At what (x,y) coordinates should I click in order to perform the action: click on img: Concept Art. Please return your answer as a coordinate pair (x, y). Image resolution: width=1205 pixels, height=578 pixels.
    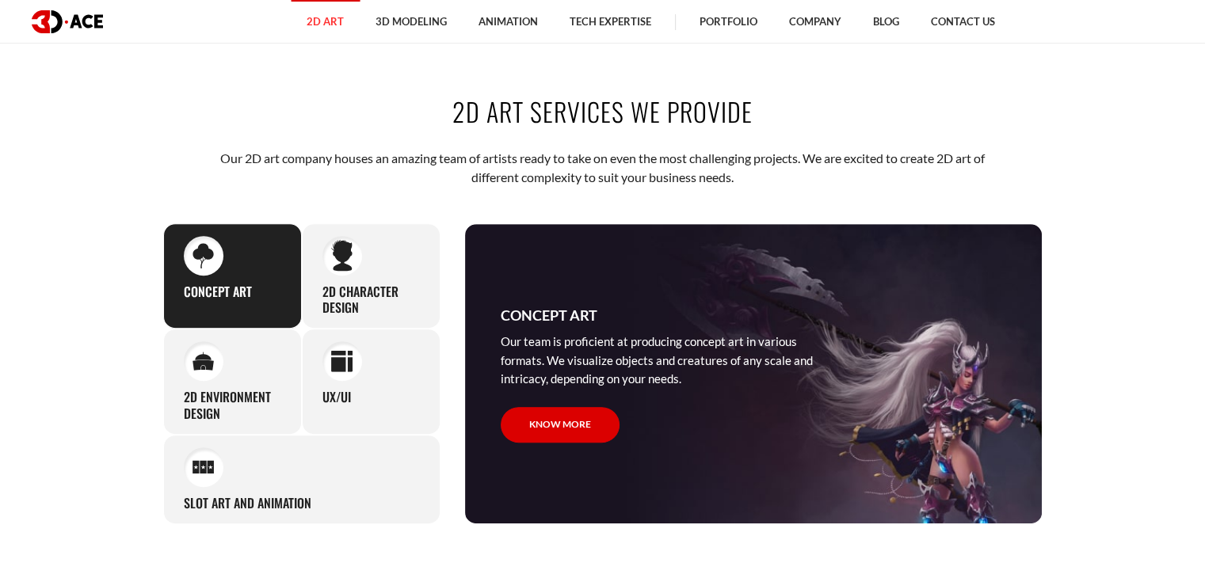
    Looking at the image, I should click on (203, 256).